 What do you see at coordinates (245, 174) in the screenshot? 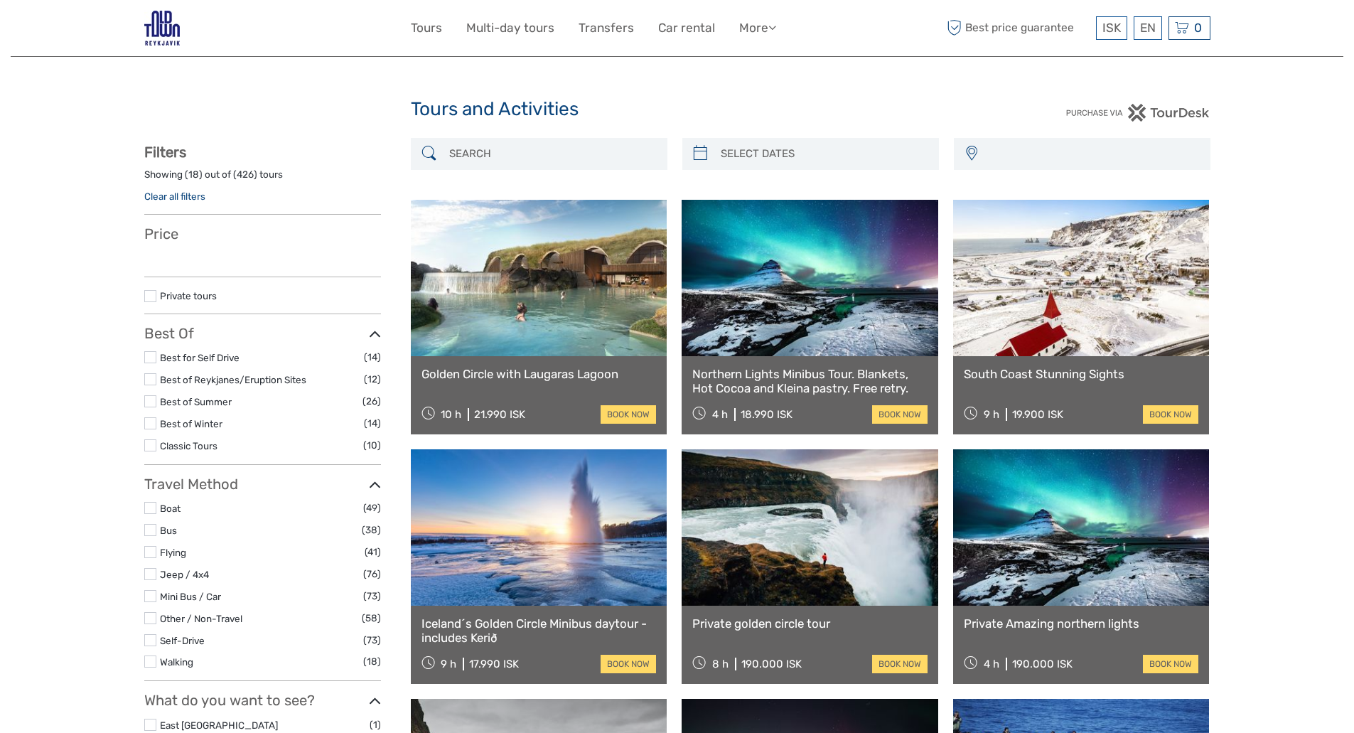
I see `label: 426` at bounding box center [245, 174].